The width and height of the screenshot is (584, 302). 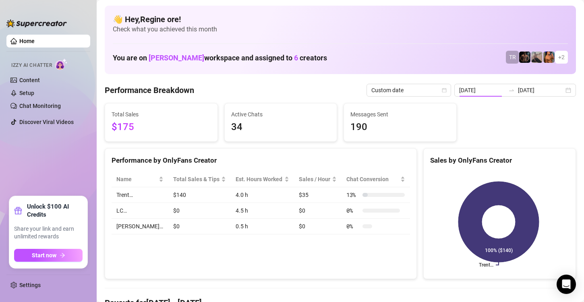 I want to click on img: Trent, so click(x=525, y=57).